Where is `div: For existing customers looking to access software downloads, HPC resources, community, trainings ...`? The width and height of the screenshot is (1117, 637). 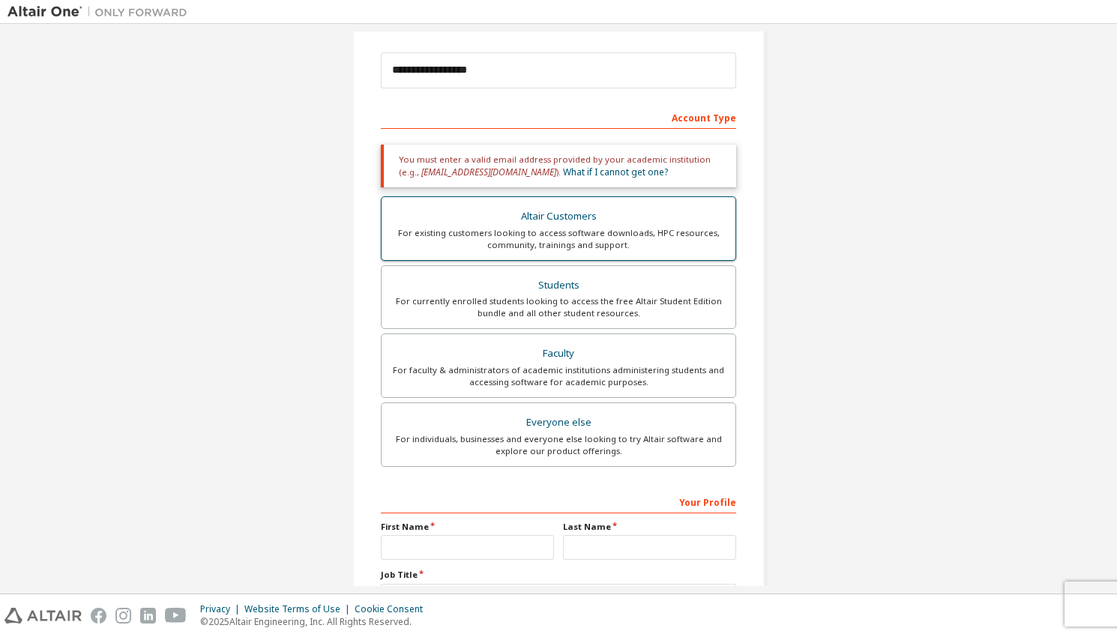
div: For existing customers looking to access software downloads, HPC resources, community, trainings ... is located at coordinates (559, 239).